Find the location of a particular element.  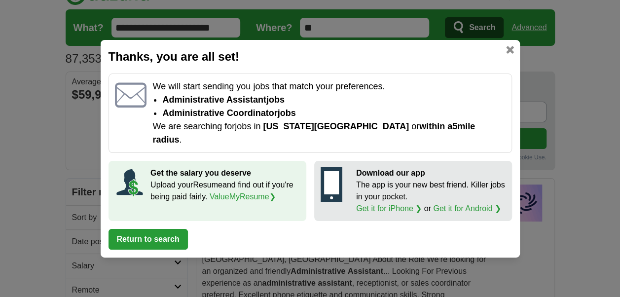

p: Get the salary you deserve is located at coordinates (225, 173).